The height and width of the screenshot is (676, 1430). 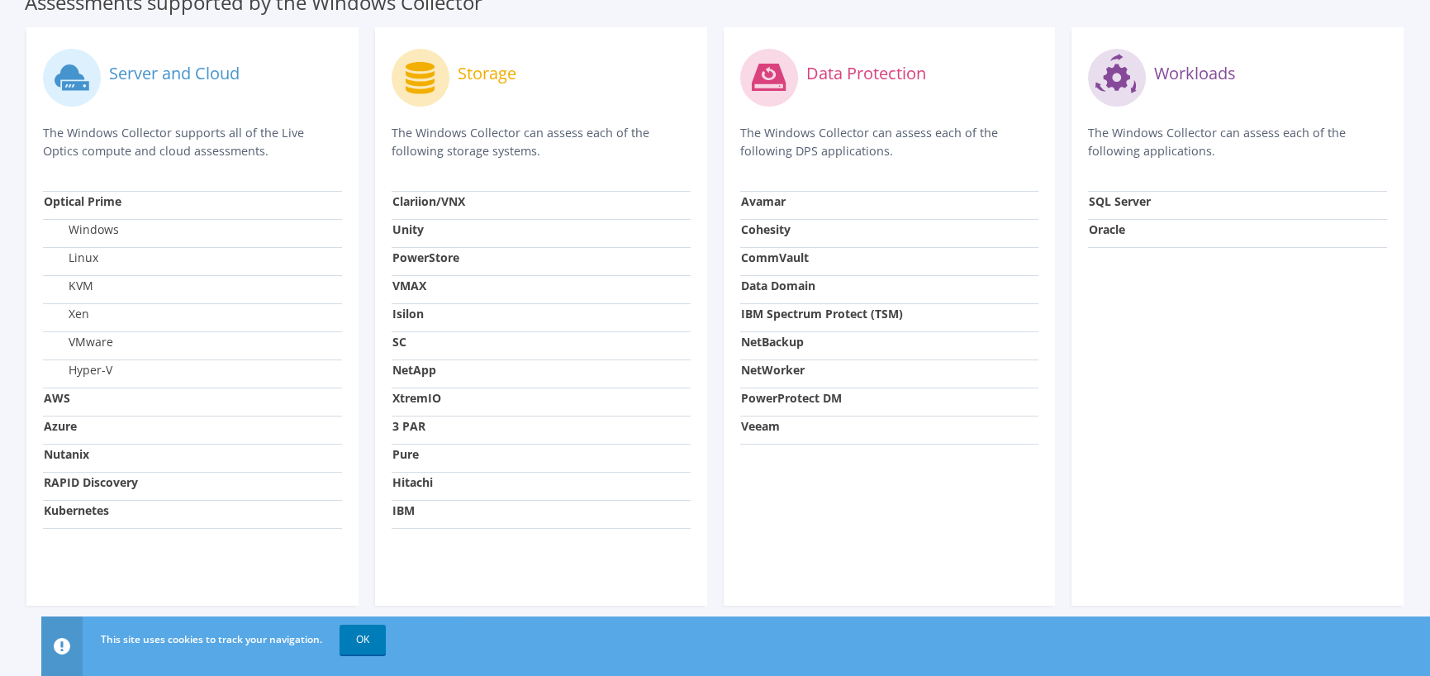 What do you see at coordinates (541, 142) in the screenshot?
I see `p: The Windows Collector can assess each of the following storage systems.` at bounding box center [541, 142].